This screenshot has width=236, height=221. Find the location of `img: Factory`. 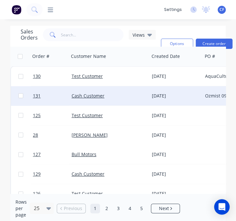

img: Factory is located at coordinates (16, 10).